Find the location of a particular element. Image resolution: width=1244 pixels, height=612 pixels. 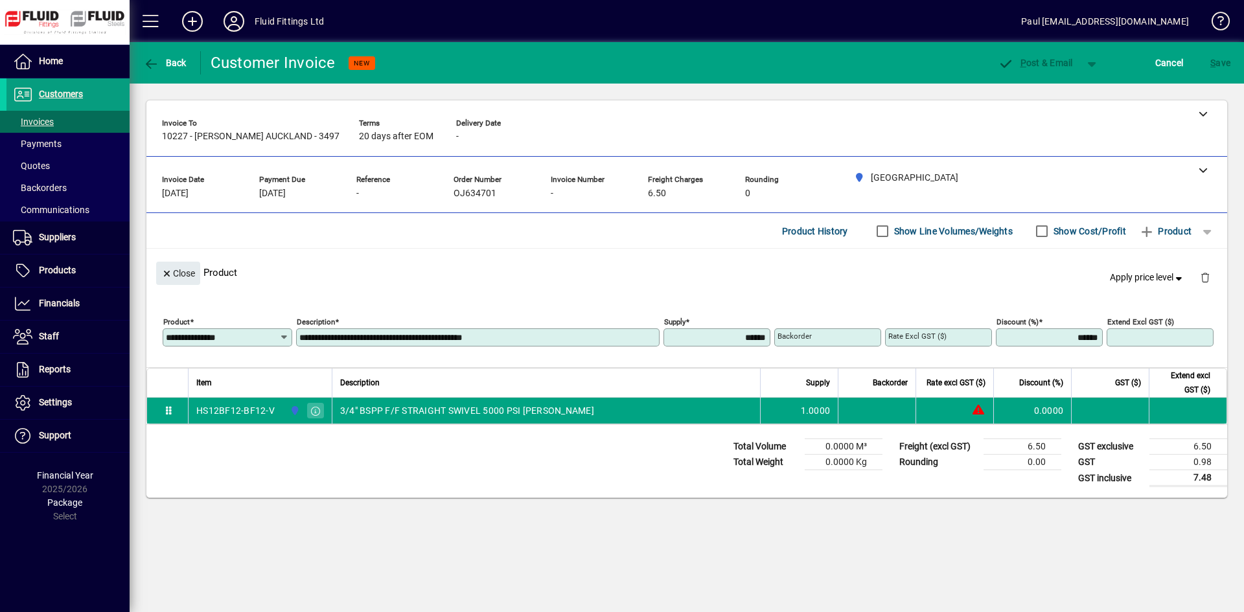

a: Communications is located at coordinates (68, 210).